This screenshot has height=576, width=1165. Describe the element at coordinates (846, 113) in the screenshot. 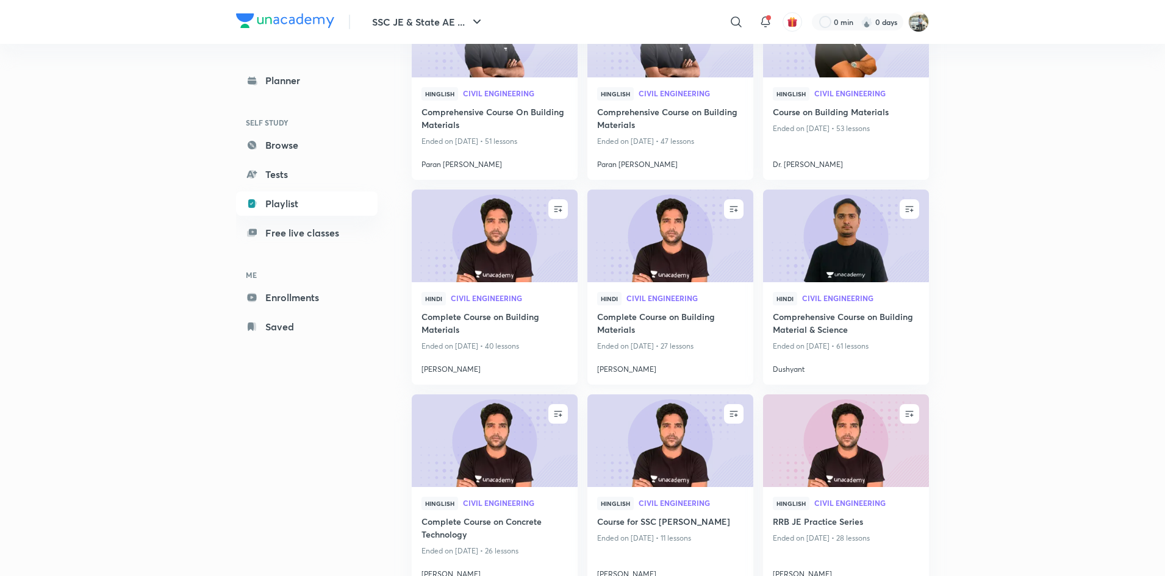

I see `h4: Course on Building Materials` at that location.